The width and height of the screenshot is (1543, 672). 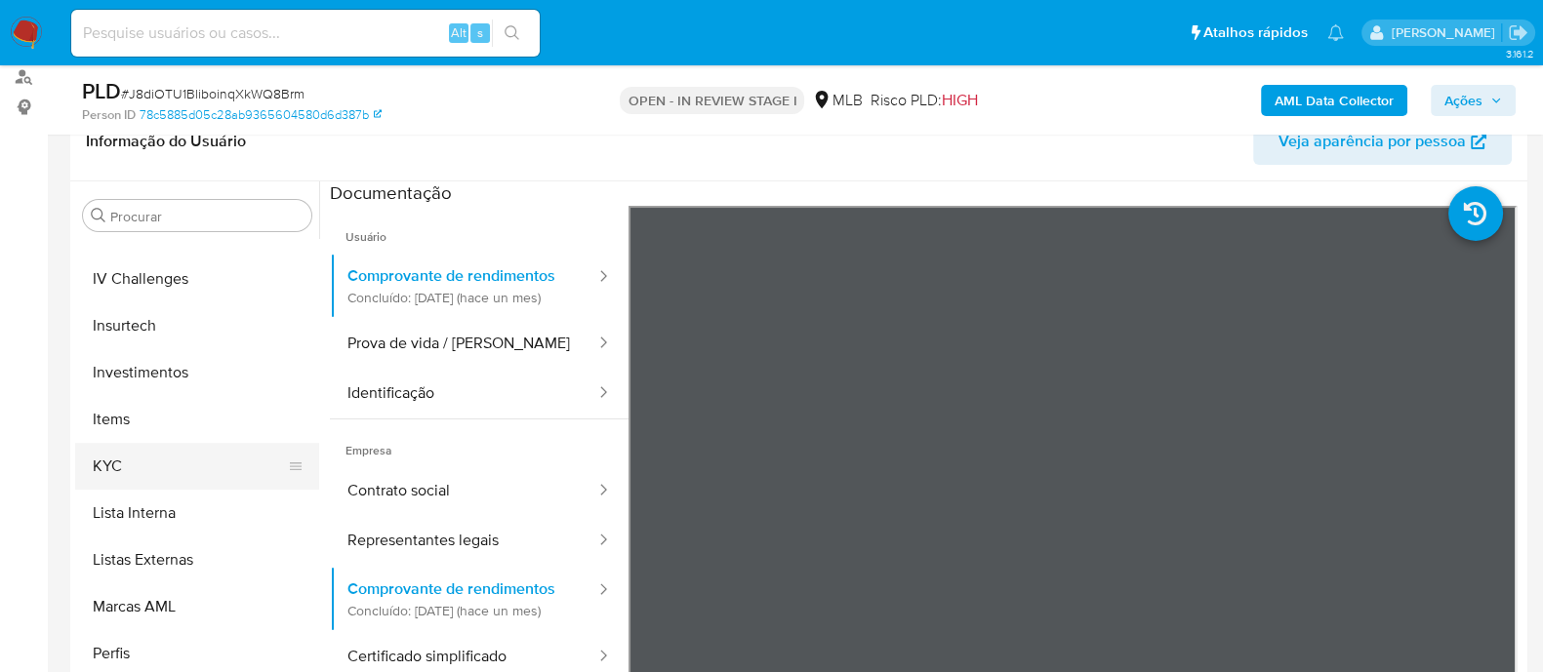 I want to click on button: Lista Interna, so click(x=197, y=513).